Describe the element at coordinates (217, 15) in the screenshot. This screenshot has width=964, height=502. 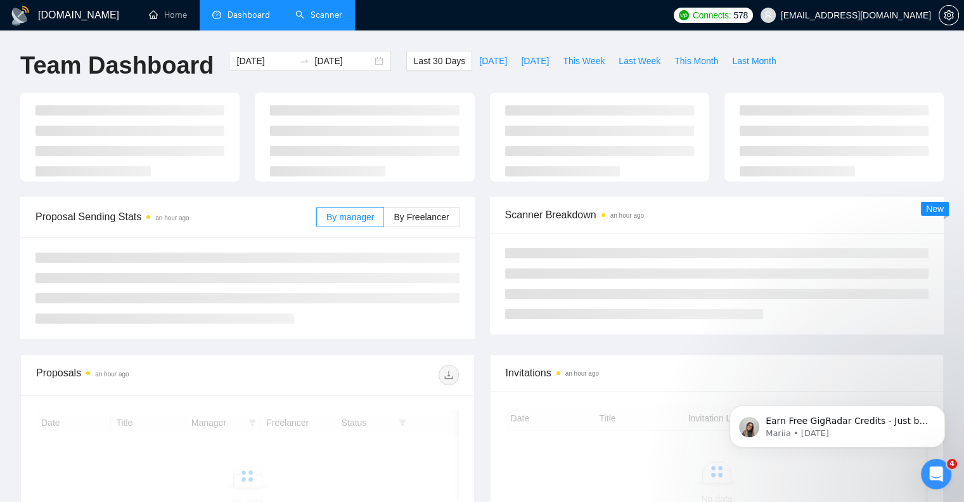
I see `span: dashboard` at that location.